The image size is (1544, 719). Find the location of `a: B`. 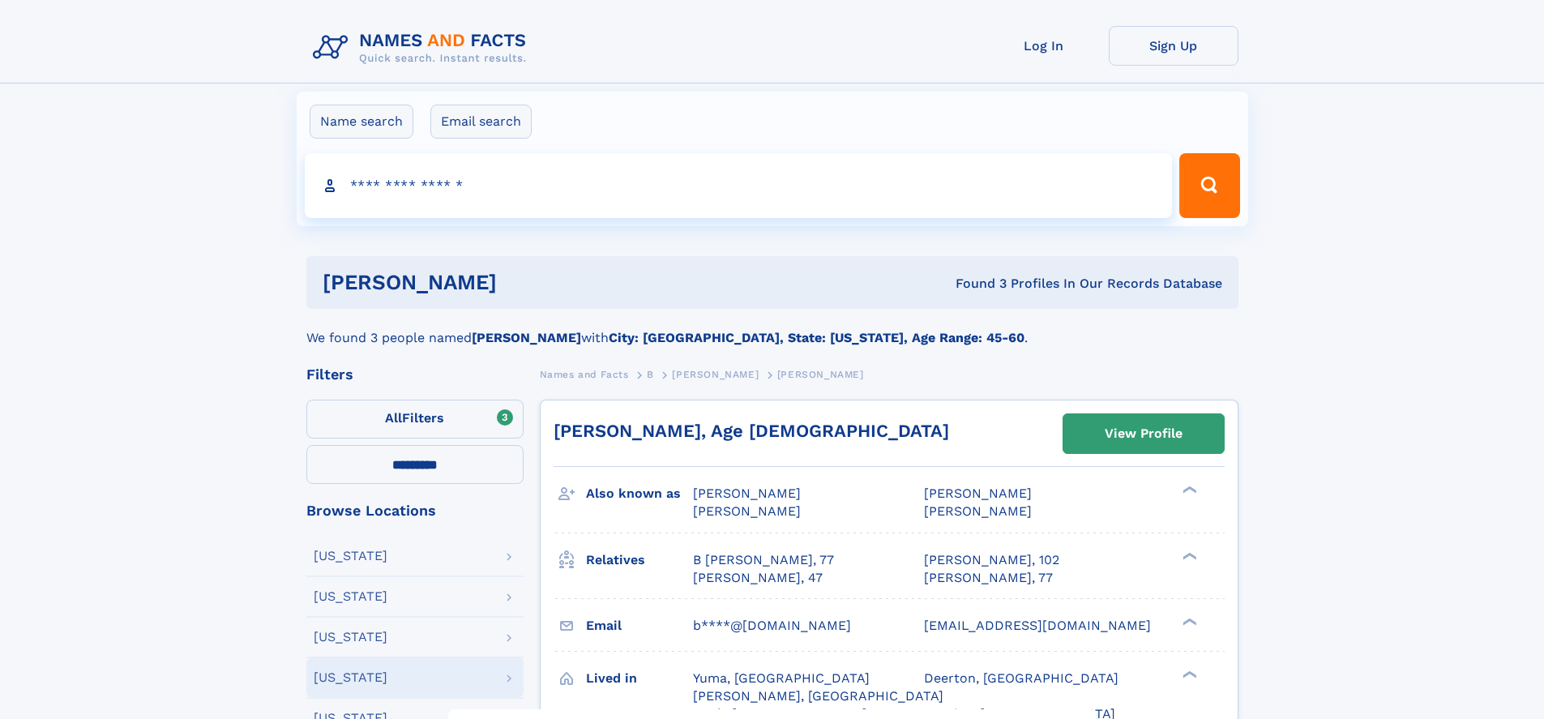

a: B is located at coordinates (650, 374).